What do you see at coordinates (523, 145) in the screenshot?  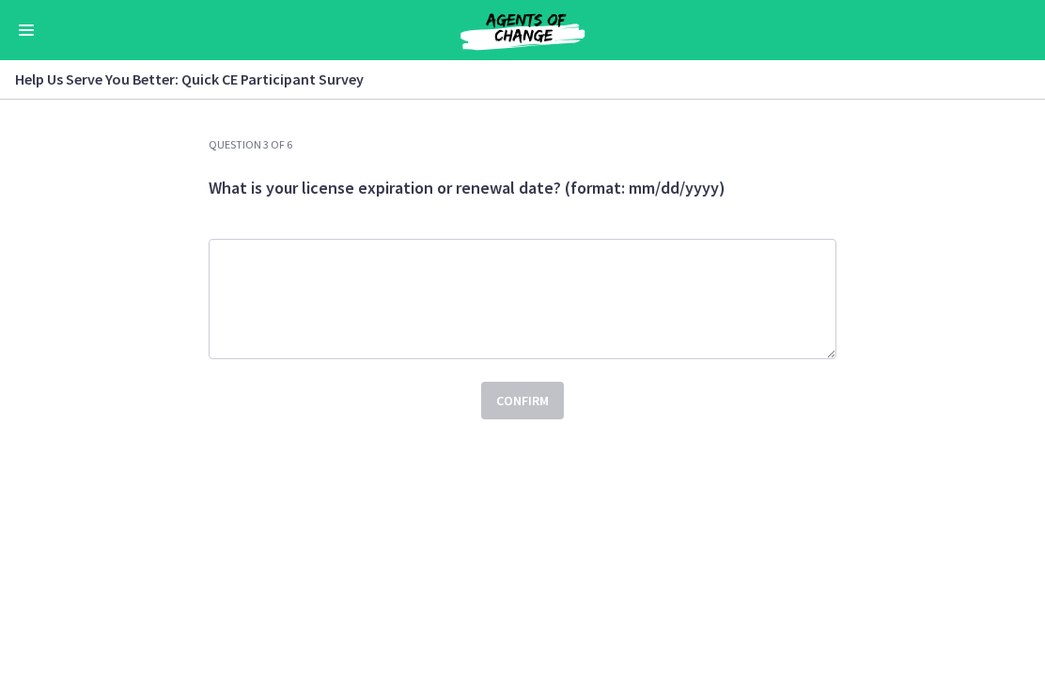 I see `h3: Question 3 of 6` at bounding box center [523, 145].